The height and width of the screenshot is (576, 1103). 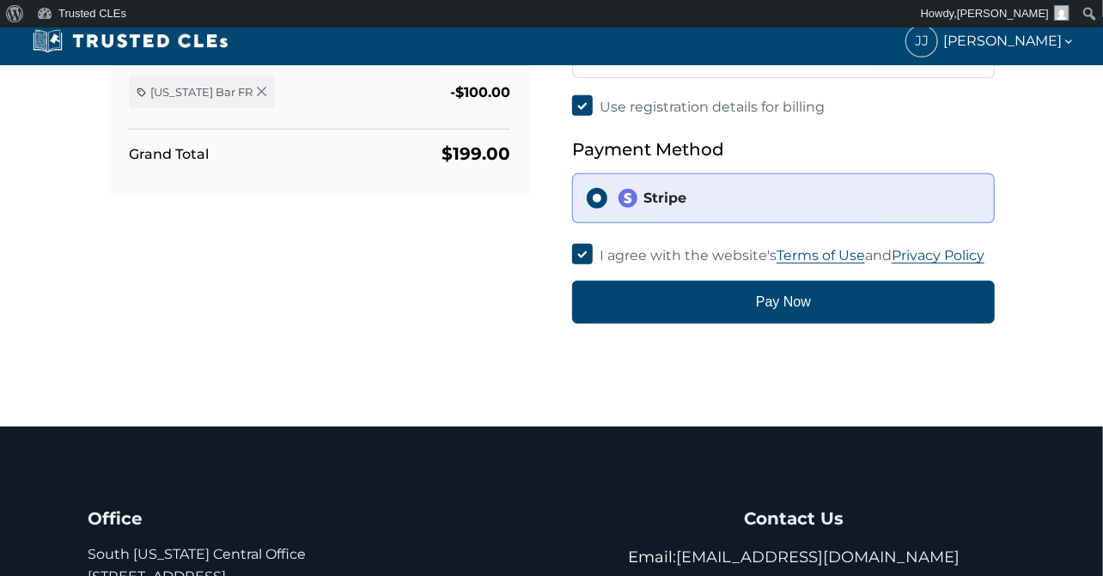 I want to click on h4: Contact Us, so click(x=794, y=519).